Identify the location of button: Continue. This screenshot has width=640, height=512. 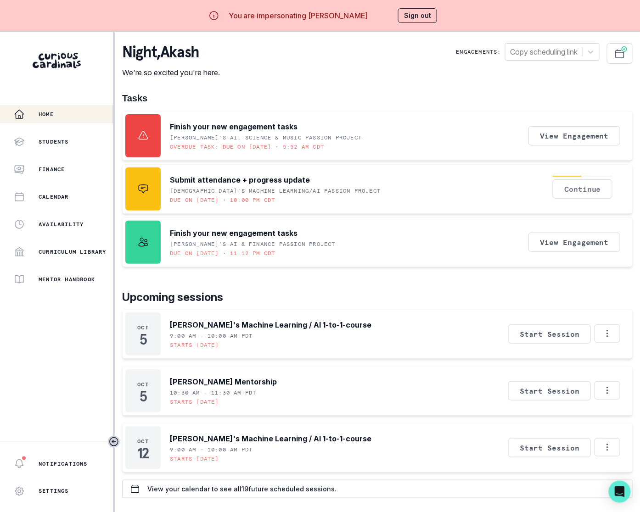
(582, 189).